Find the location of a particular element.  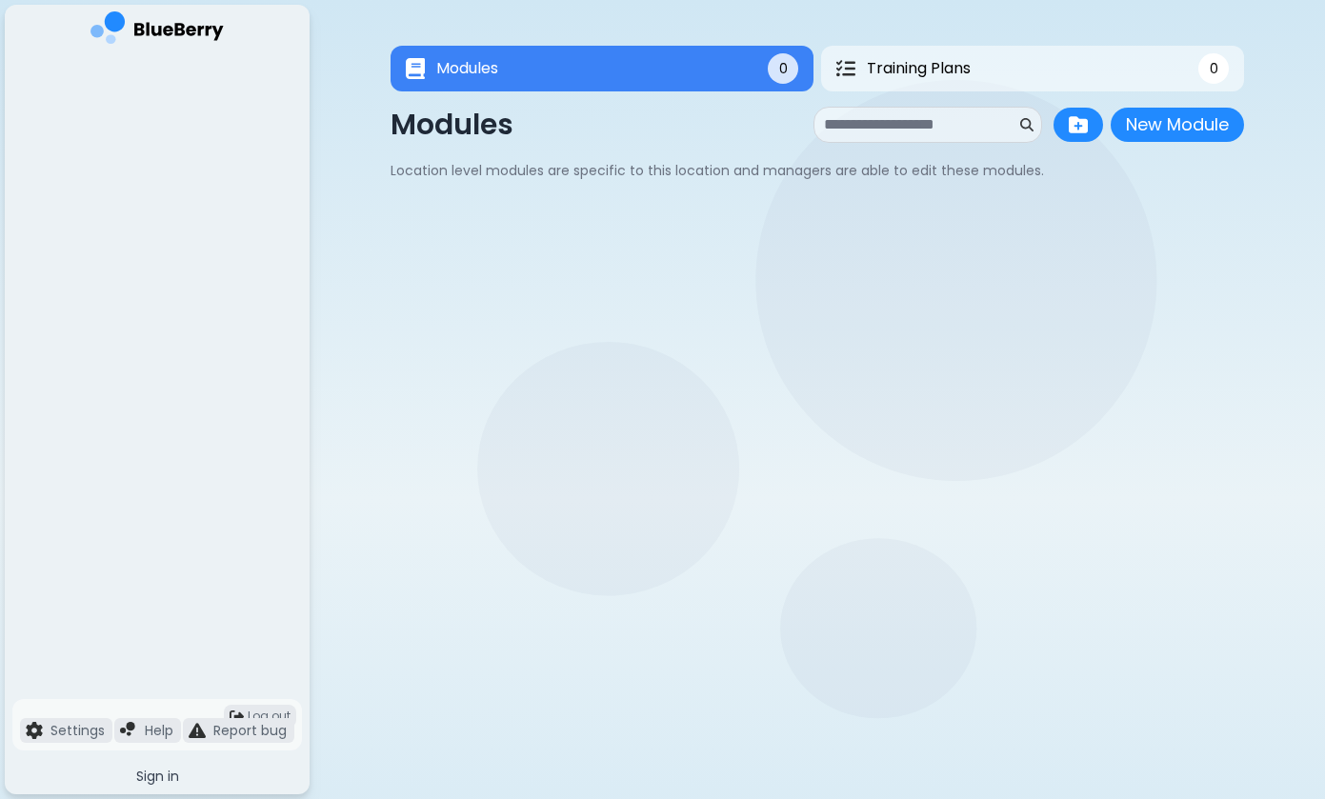

span: Log out is located at coordinates (269, 716).